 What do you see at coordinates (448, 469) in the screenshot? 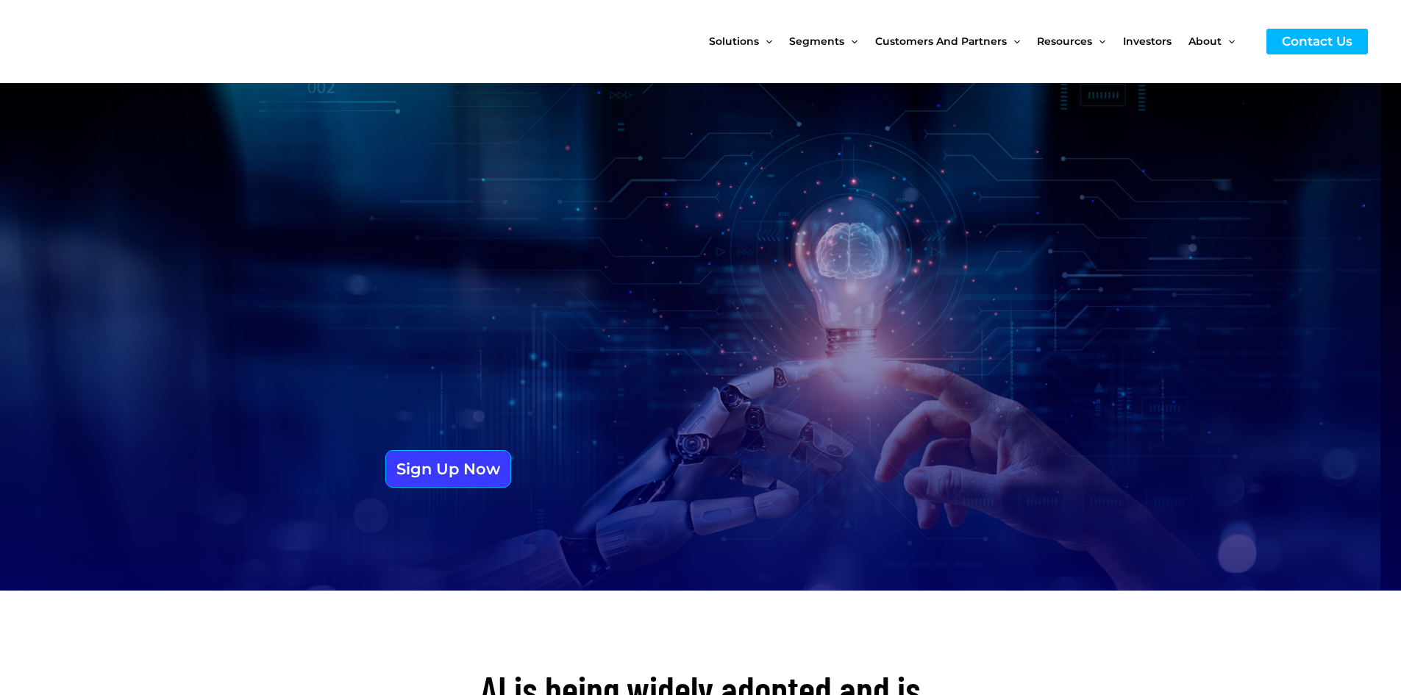
I see `a: Sign Up Now` at bounding box center [448, 469].